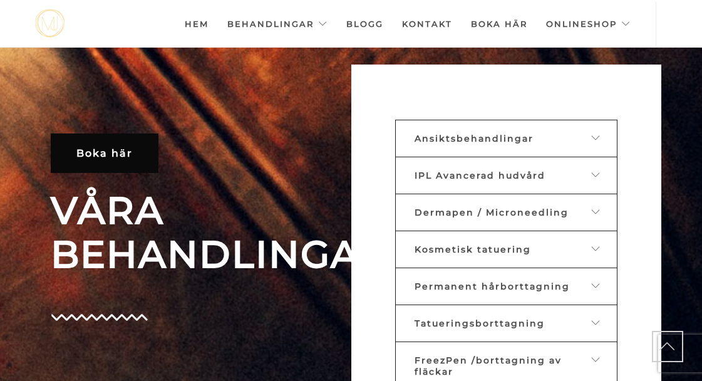 The width and height of the screenshot is (702, 381). Describe the element at coordinates (480, 175) in the screenshot. I see `span: IPL Avancerad hudvård` at that location.